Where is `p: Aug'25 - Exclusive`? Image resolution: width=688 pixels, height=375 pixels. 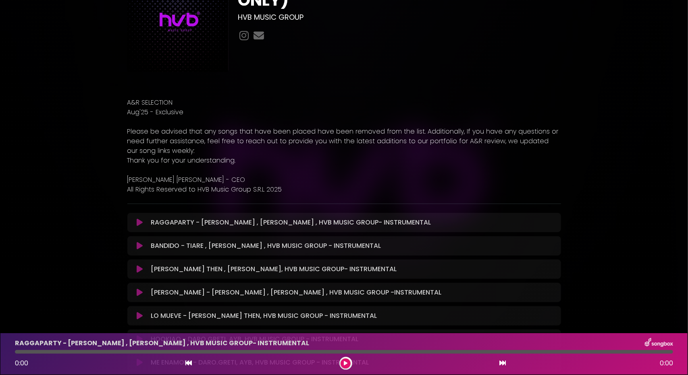
p: Aug'25 - Exclusive is located at coordinates (344, 112).